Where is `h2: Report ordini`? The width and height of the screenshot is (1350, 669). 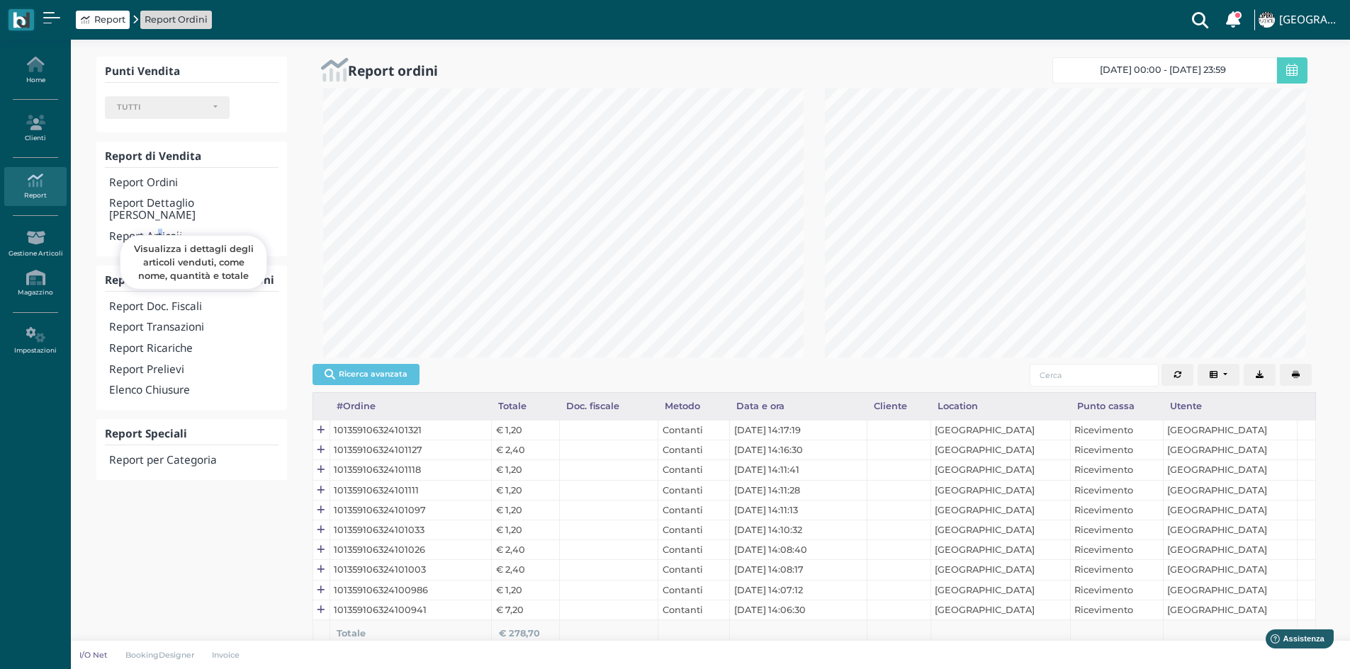
h2: Report ordini is located at coordinates (392, 70).